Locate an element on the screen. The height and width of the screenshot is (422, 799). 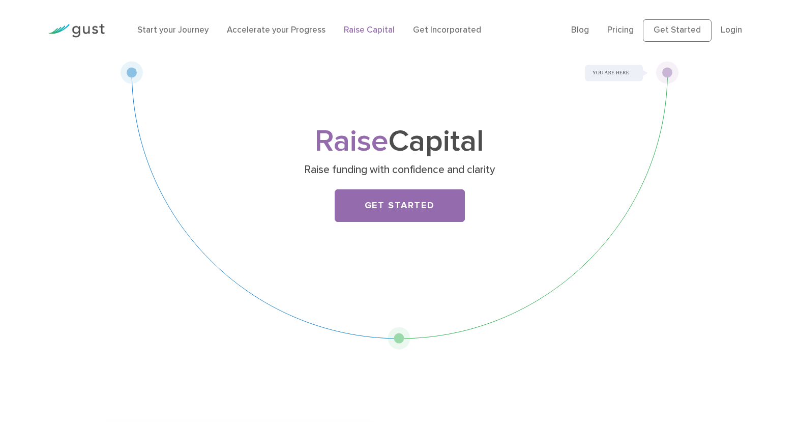
p: Raise funding with confidence and clarity is located at coordinates (399, 170).